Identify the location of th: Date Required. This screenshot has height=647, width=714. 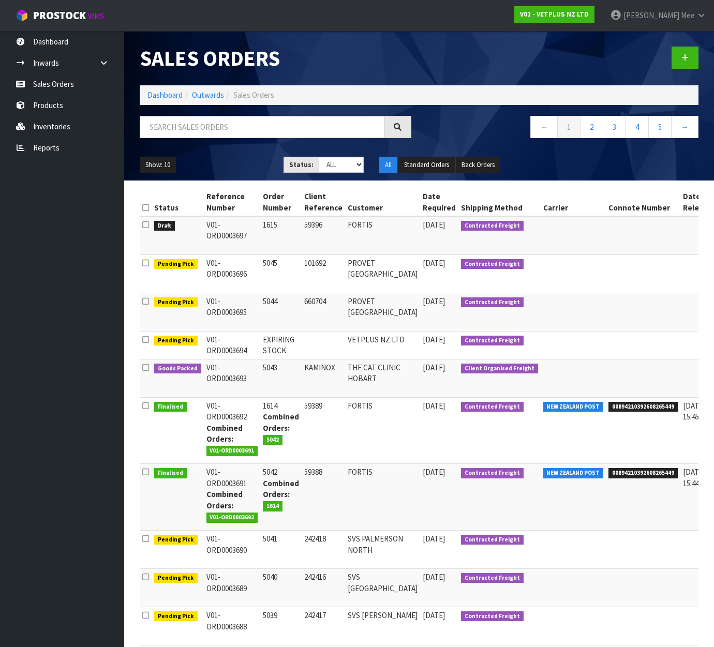
(439, 202).